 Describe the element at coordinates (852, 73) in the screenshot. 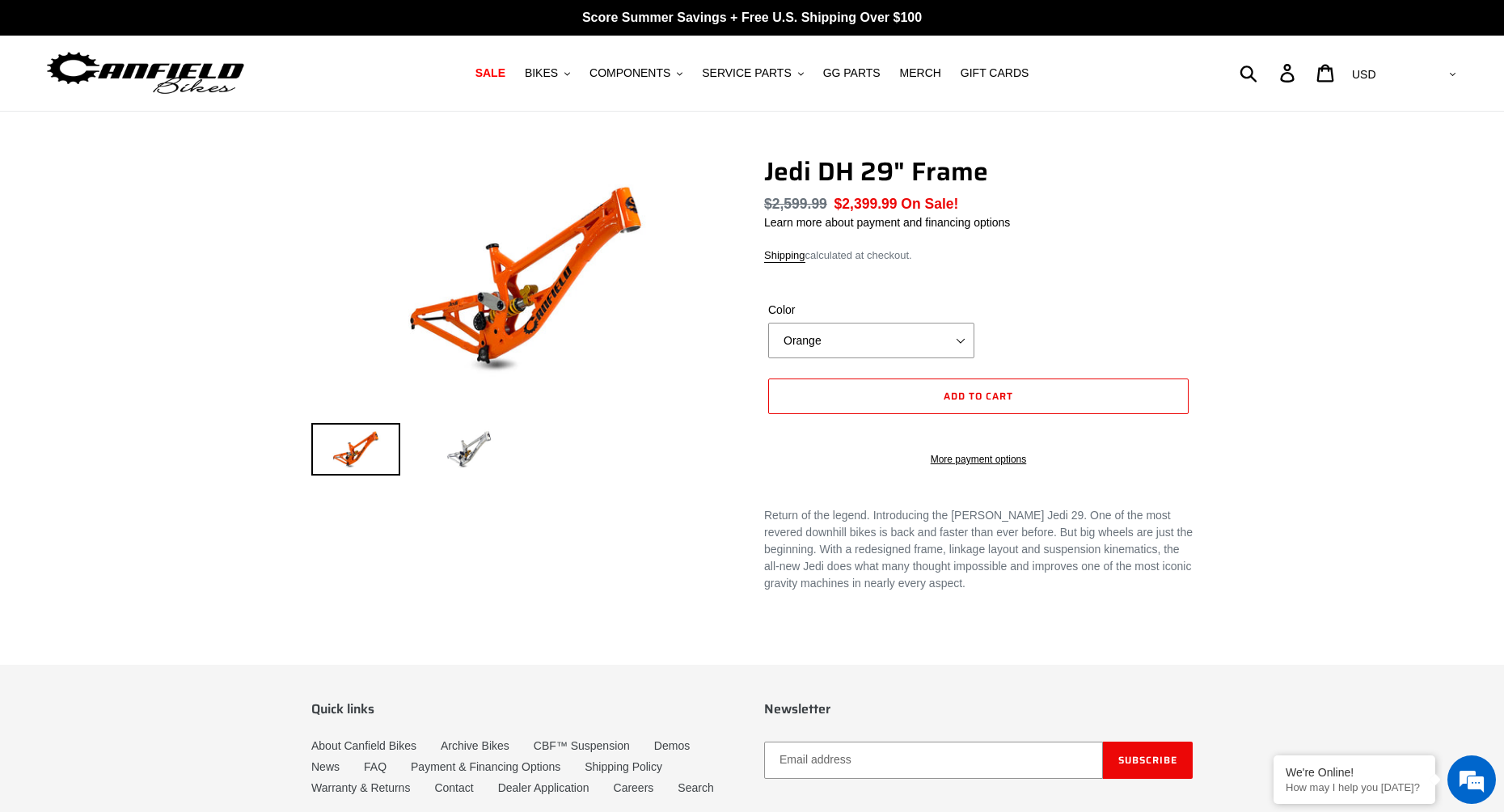

I see `a: GG PARTS` at that location.